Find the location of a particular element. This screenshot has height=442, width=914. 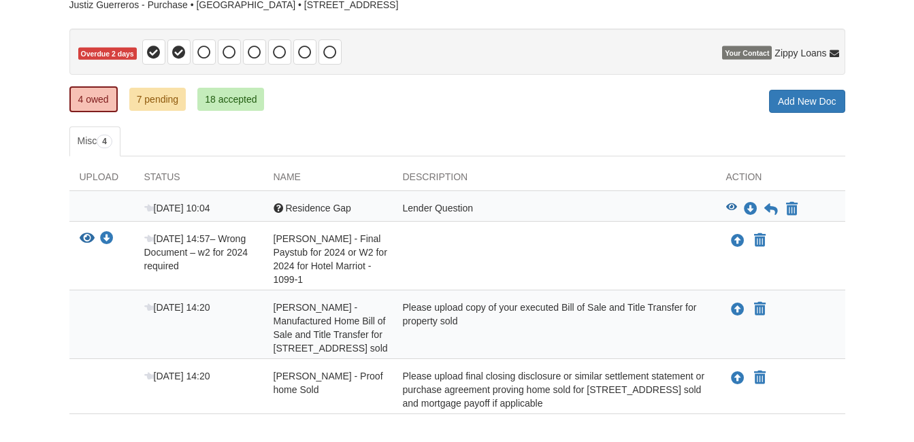

span: Overdue 2 days is located at coordinates (108, 54).